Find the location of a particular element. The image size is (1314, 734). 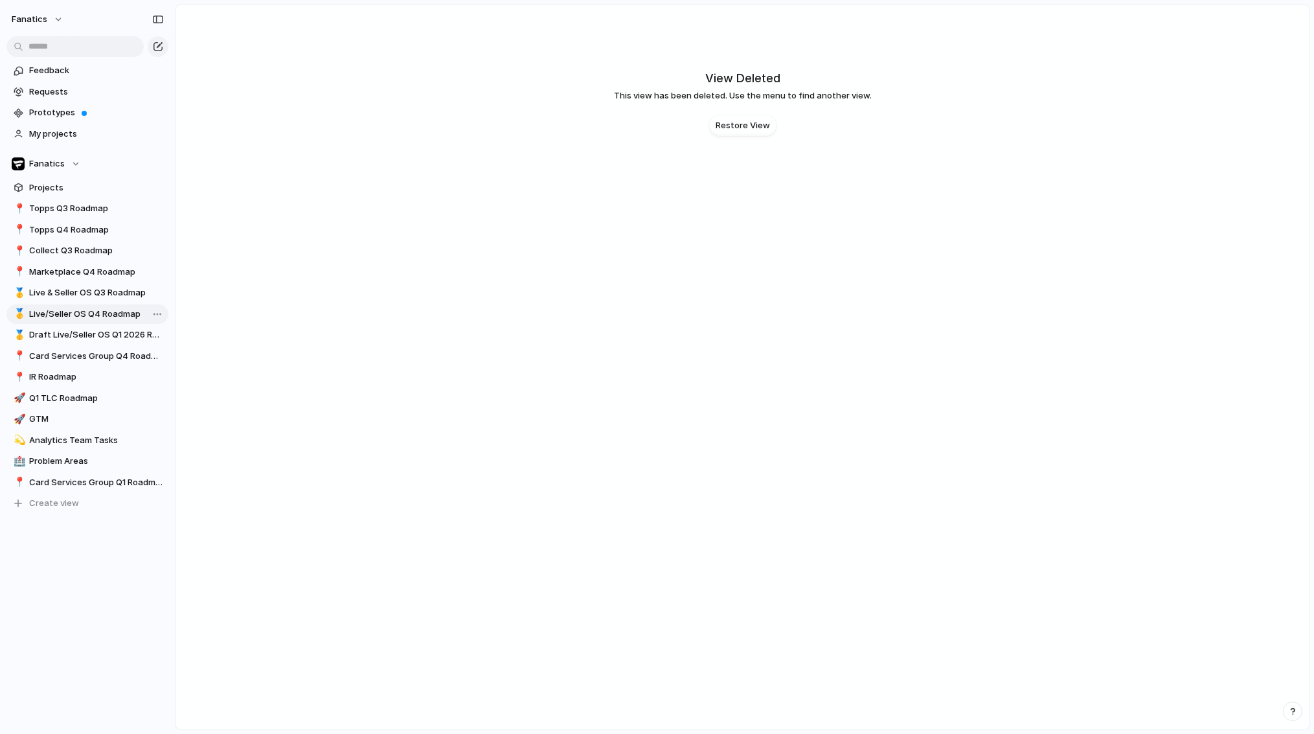

div: 📍Topps Q3 Roadmap is located at coordinates (87, 209).